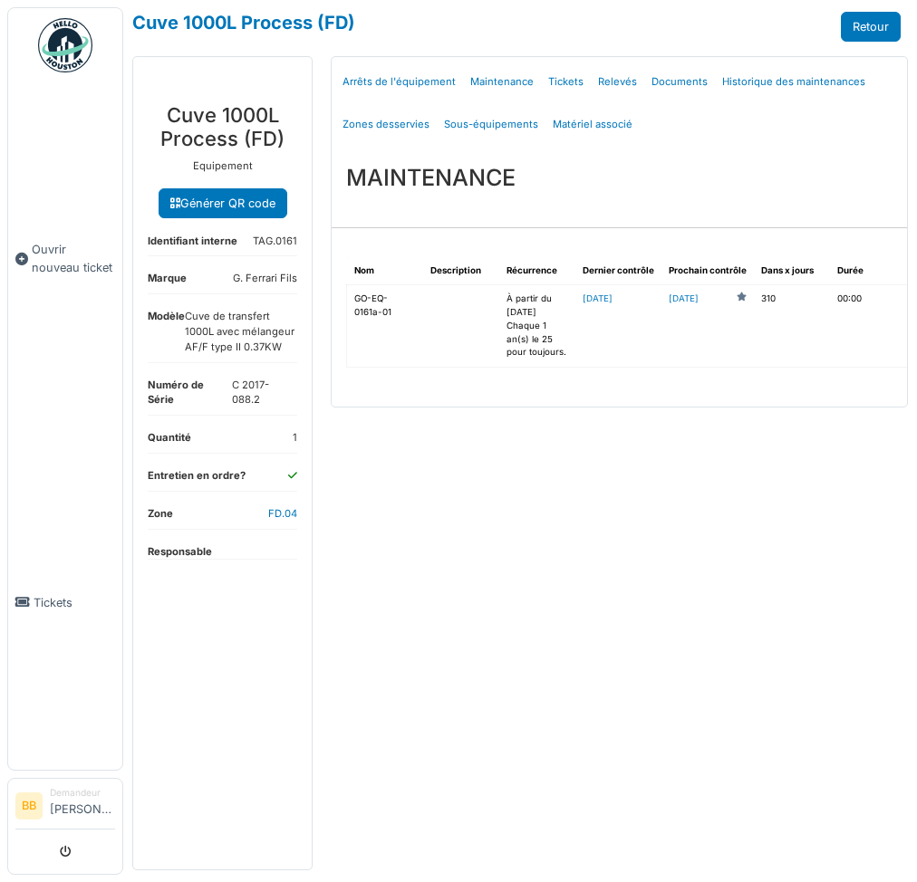  I want to click on th: Durée, so click(868, 271).